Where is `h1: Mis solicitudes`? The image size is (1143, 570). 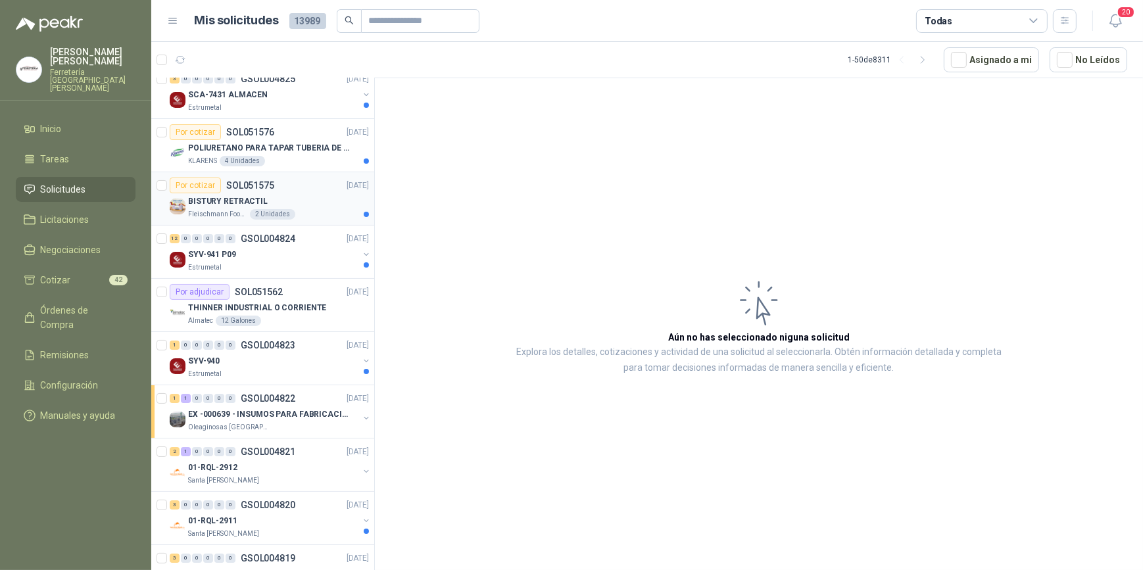
h1: Mis solicitudes is located at coordinates (237, 20).